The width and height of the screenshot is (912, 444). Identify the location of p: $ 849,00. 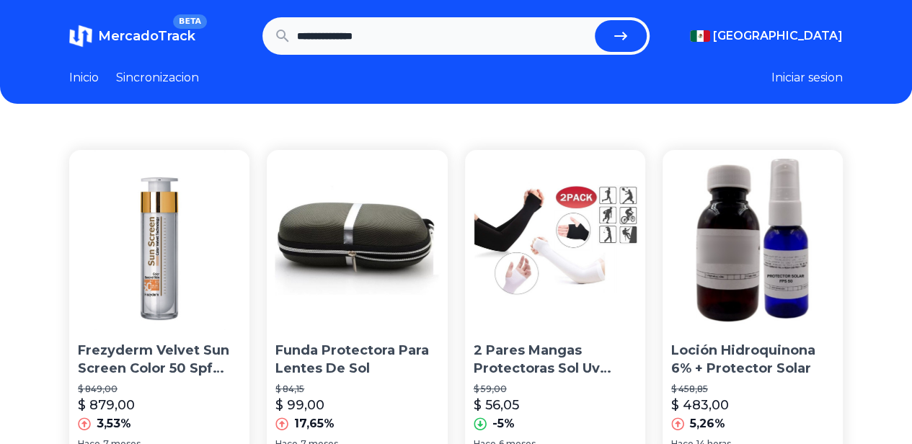
(159, 389).